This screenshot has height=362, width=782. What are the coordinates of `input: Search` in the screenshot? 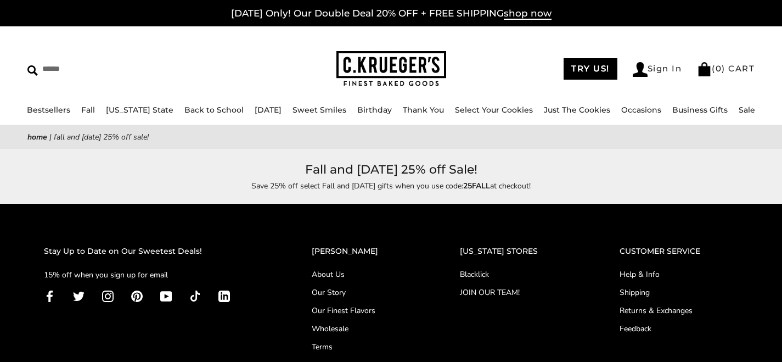 It's located at (113, 69).